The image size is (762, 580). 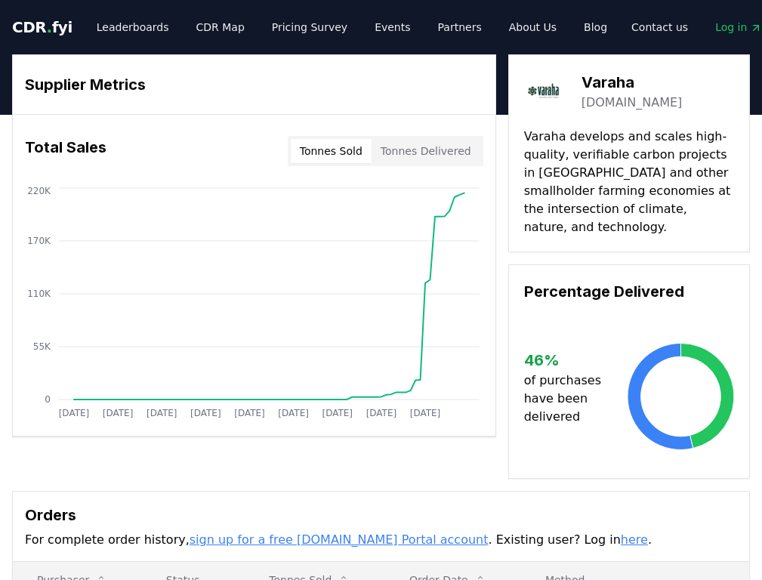 What do you see at coordinates (460, 27) in the screenshot?
I see `a: Partners` at bounding box center [460, 27].